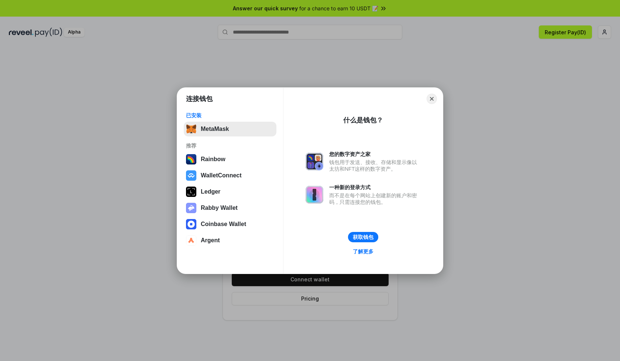 The width and height of the screenshot is (620, 361). What do you see at coordinates (210, 241) in the screenshot?
I see `div: Argent` at bounding box center [210, 241].